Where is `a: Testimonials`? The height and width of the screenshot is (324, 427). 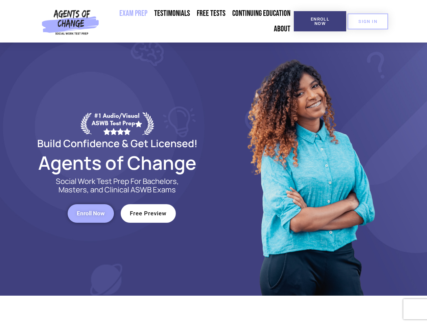
a: Testimonials is located at coordinates (172, 14).